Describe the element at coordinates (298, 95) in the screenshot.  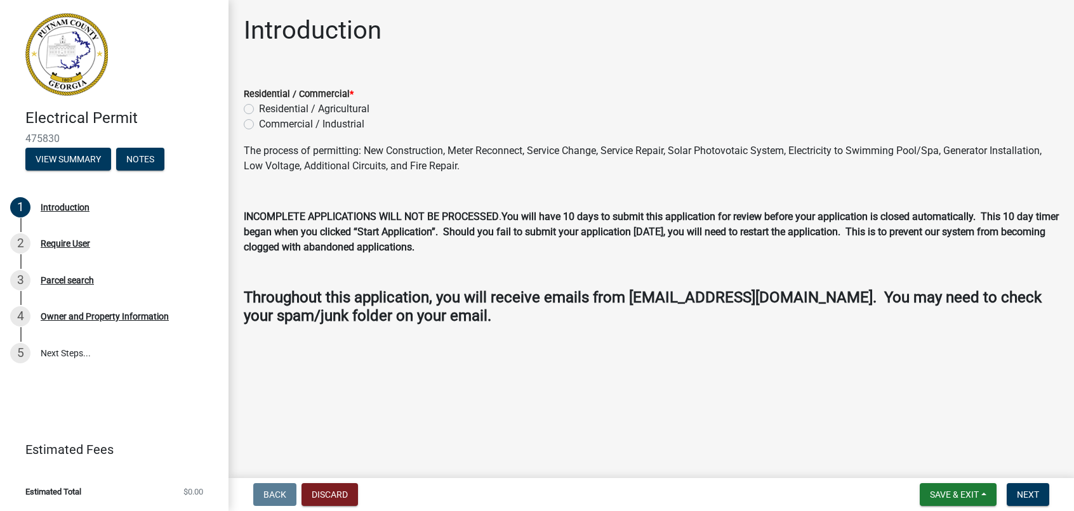
I see `label: Residential / Commercial` at that location.